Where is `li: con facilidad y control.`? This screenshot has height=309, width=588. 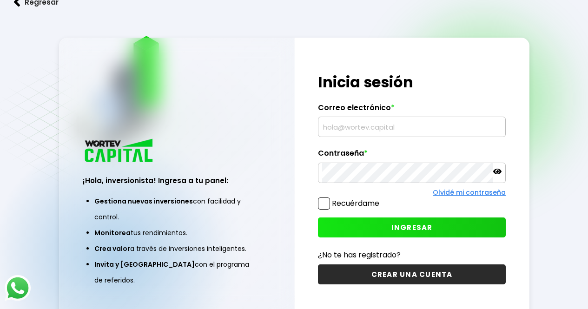 li: con facilidad y control. is located at coordinates (177, 209).